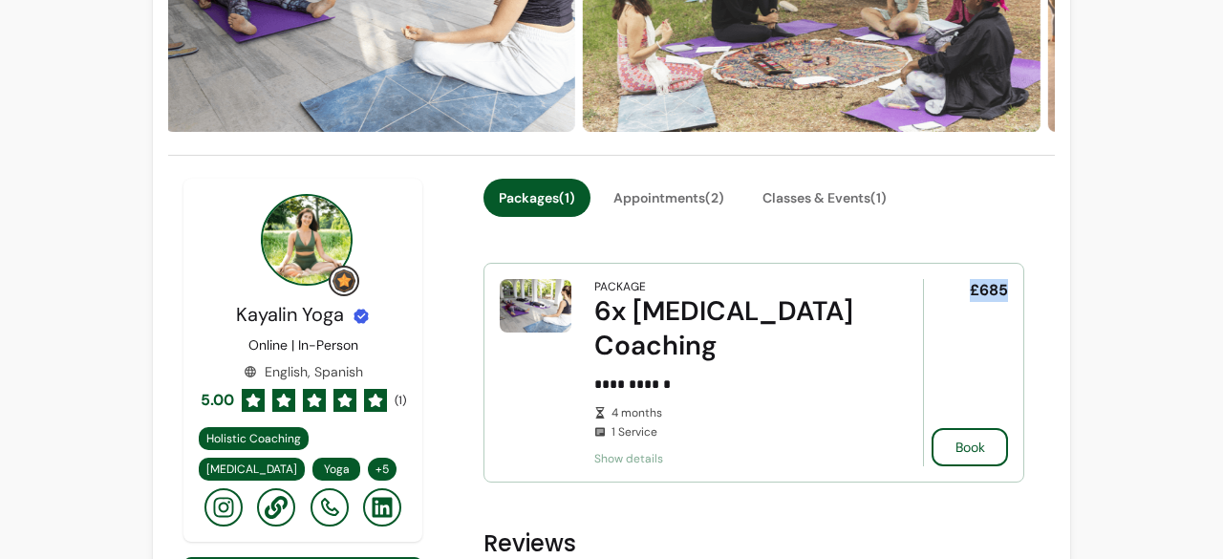  What do you see at coordinates (740, 432) in the screenshot?
I see `span: 1 Service` at bounding box center [740, 432].